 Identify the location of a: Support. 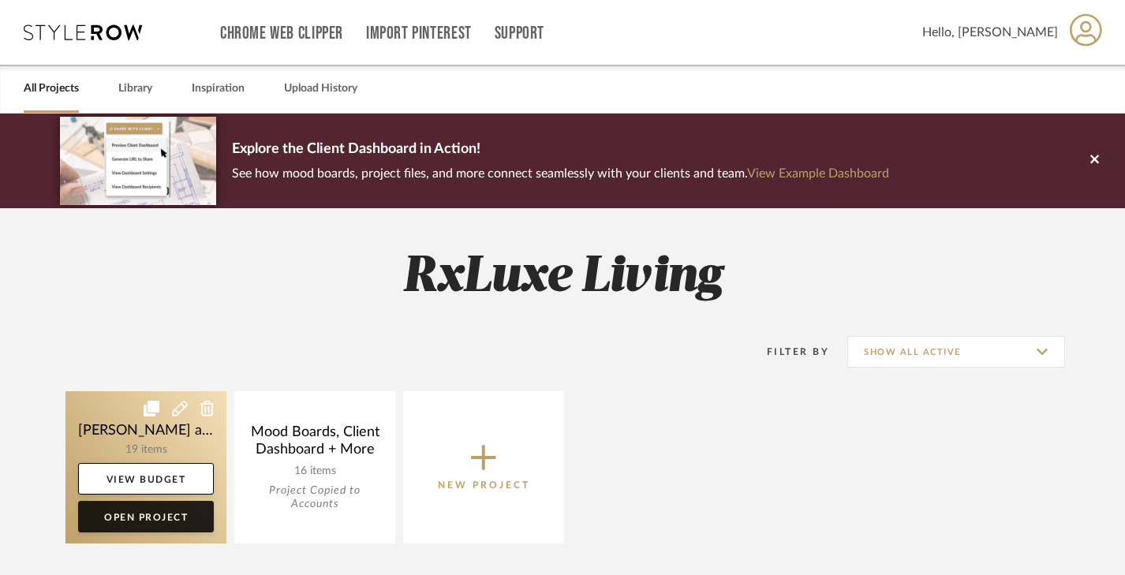
(519, 33).